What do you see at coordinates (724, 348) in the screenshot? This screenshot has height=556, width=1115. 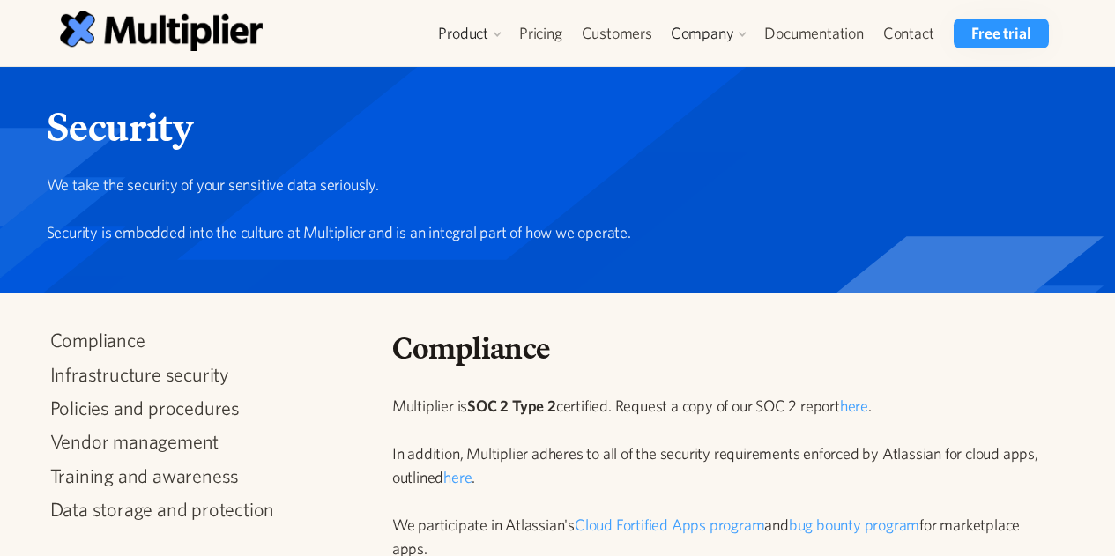 I see `h2: Compliance` at bounding box center [724, 348].